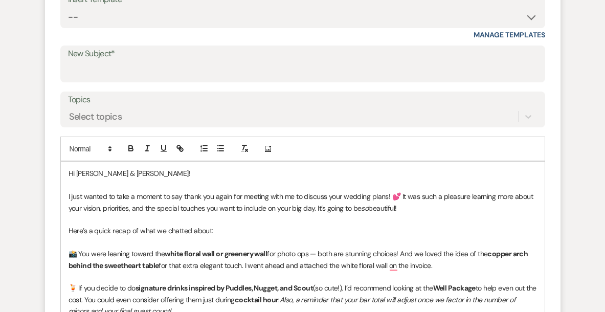 This screenshot has height=312, width=605. Describe the element at coordinates (302, 202) in the screenshot. I see `span: I just wanted to take a moment to say thank you again for meeting with me to discuss your wedding...` at that location.